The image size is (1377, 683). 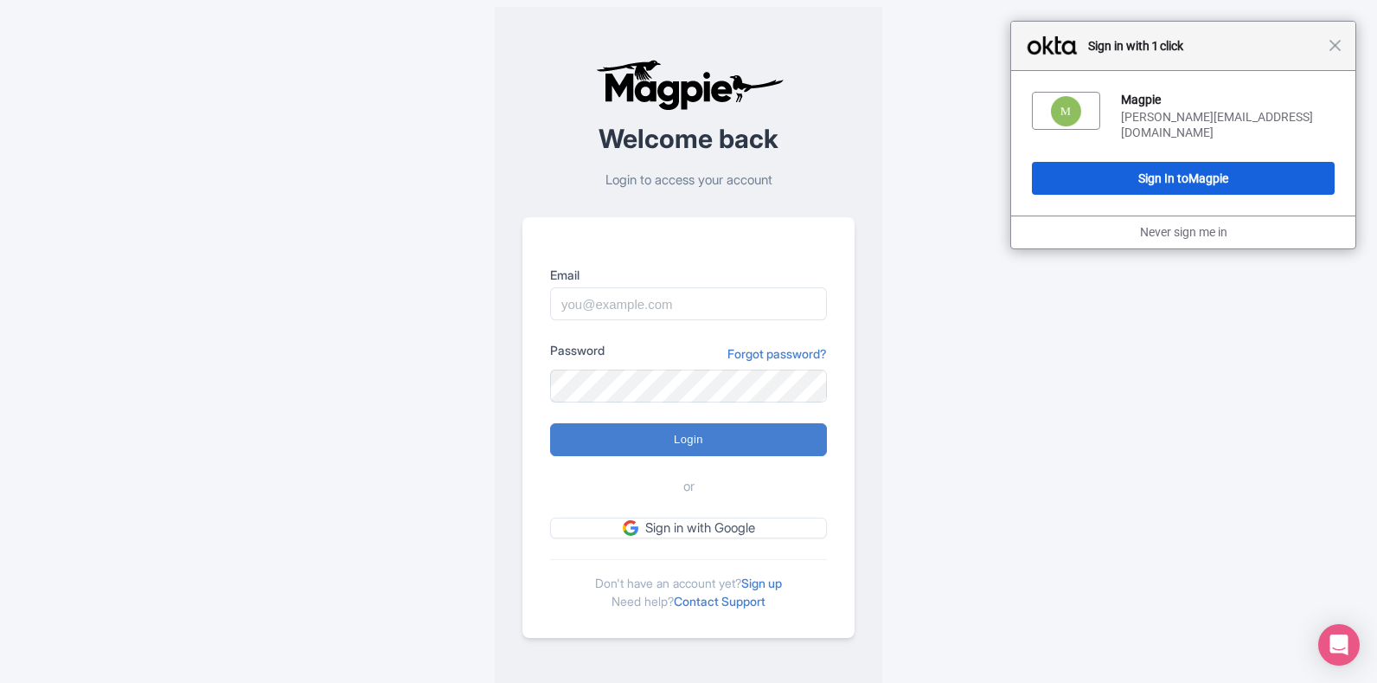 I want to click on a: Never sign me in, so click(x=1183, y=232).